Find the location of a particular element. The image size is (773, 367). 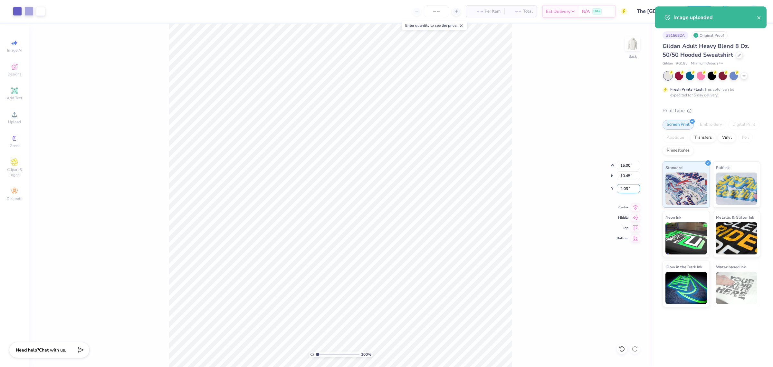

strong: Need help? is located at coordinates (27, 350).